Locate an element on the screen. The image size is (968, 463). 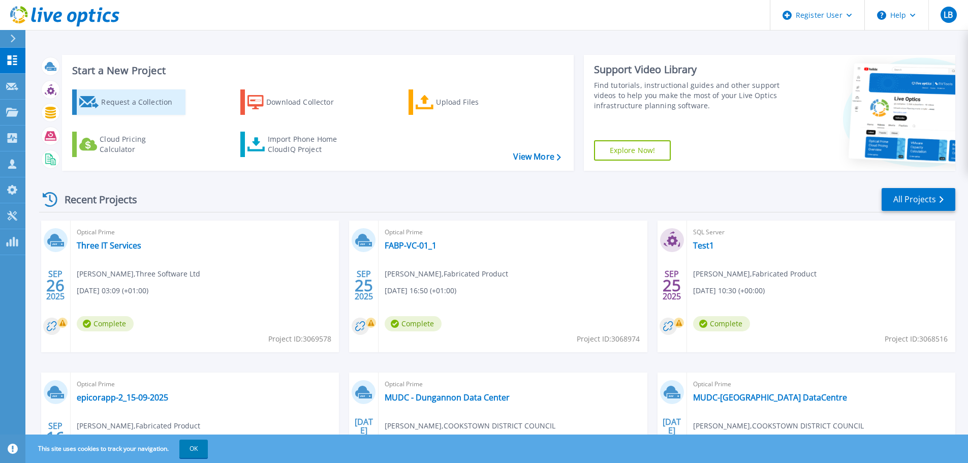
a: Upload Files is located at coordinates (465, 102).